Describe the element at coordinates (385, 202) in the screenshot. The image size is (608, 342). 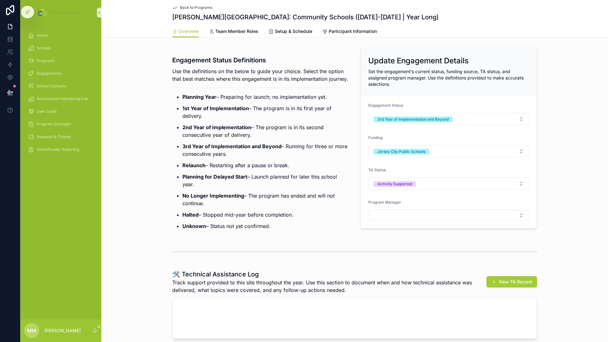
I see `span: Program Manager` at that location.